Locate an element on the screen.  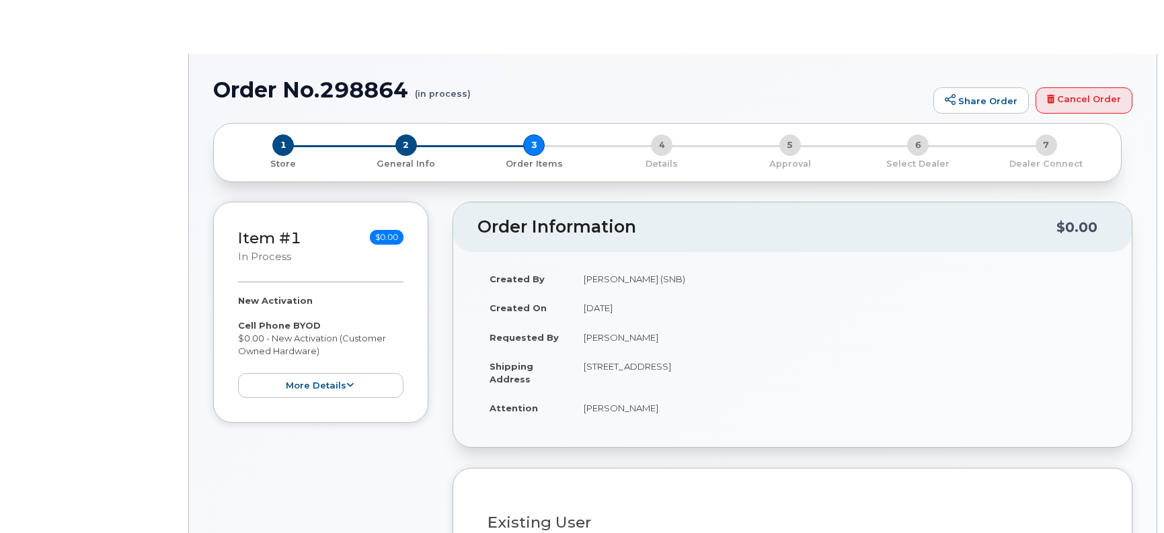
small: (in process) is located at coordinates (442, 88).